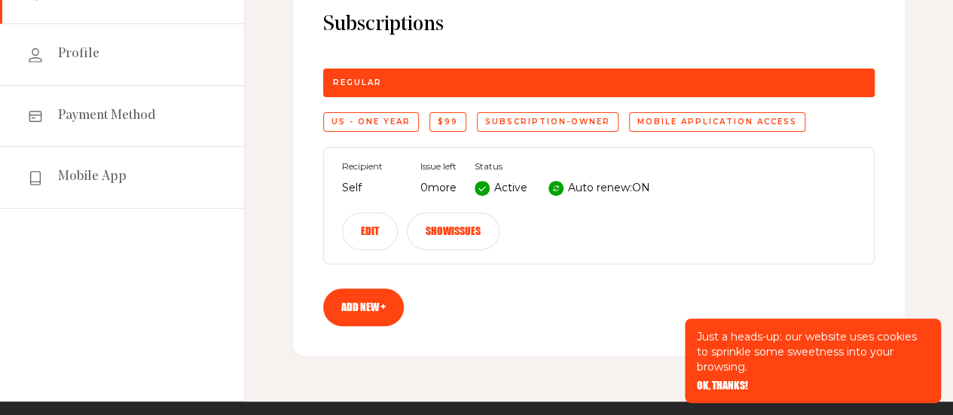  Describe the element at coordinates (548, 122) in the screenshot. I see `div: subscription-owner` at that location.